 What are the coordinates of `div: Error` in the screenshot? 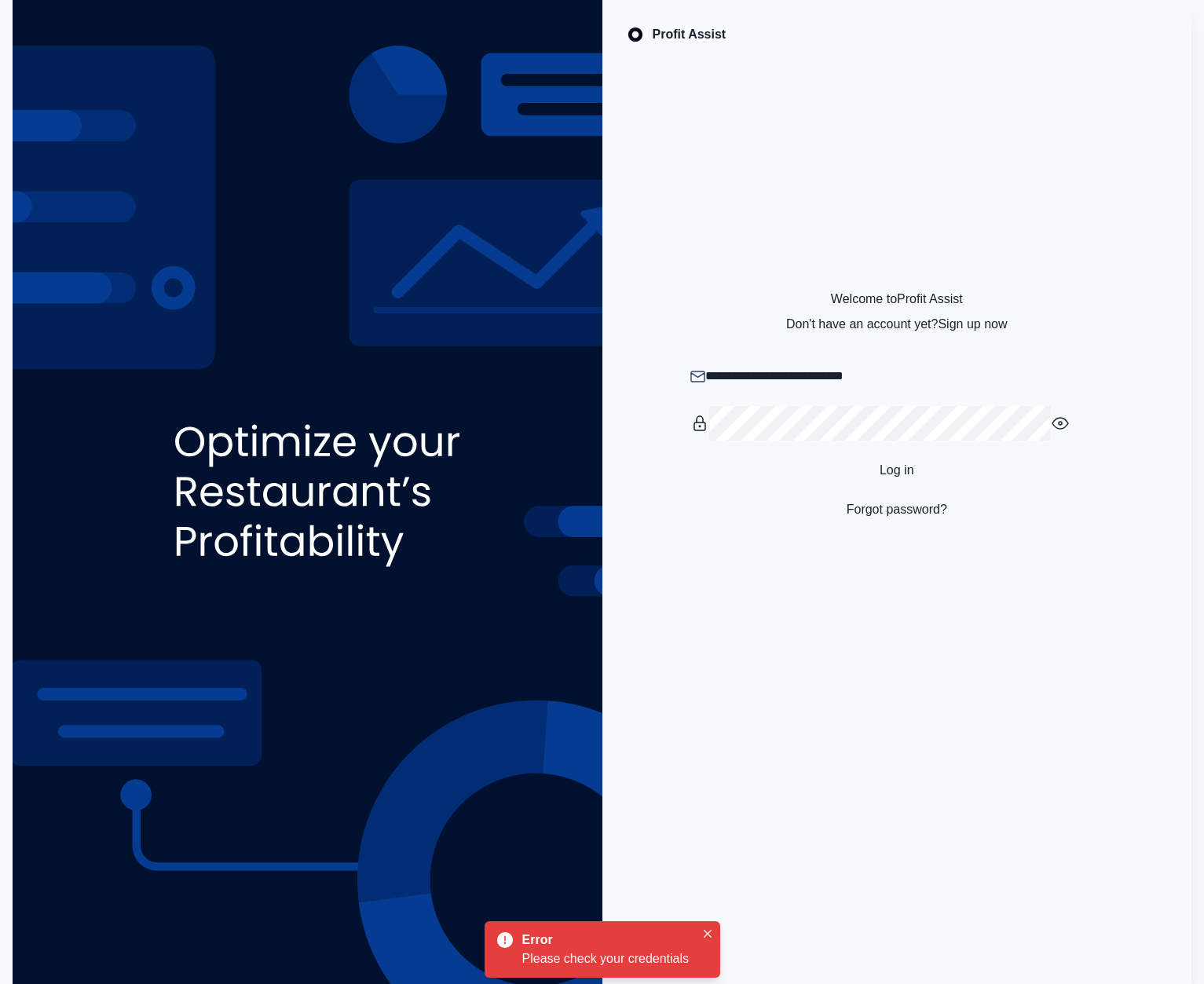 It's located at (605, 939).